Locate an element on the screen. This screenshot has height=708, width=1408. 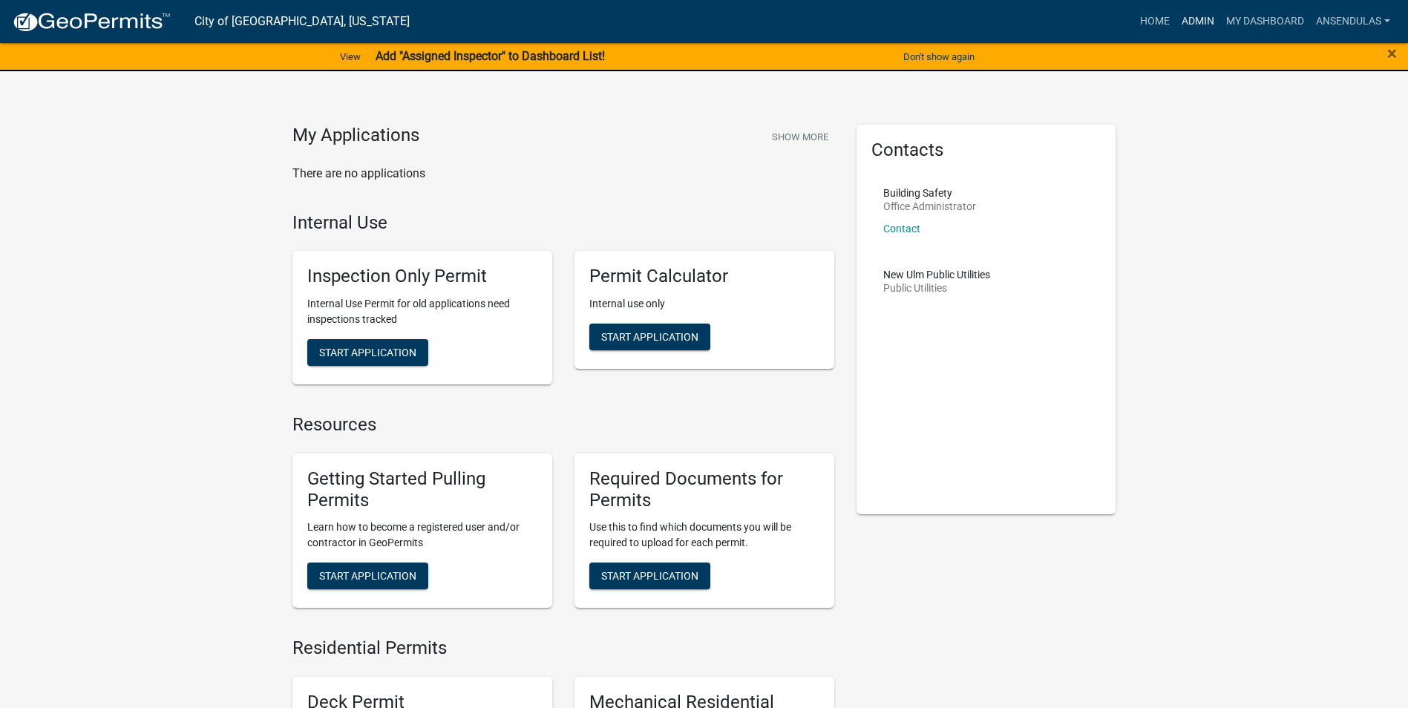
h4: My Applications is located at coordinates (356, 136).